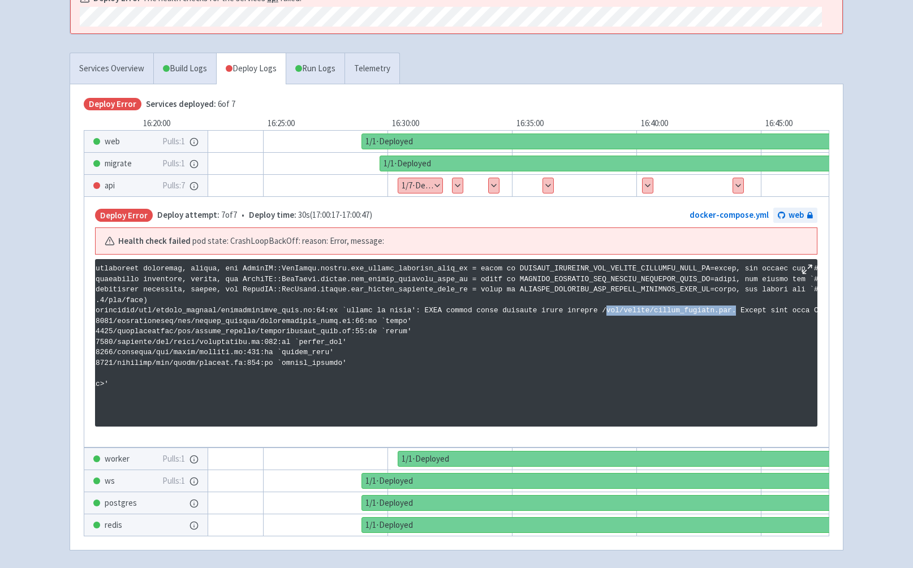 The height and width of the screenshot is (568, 913). What do you see at coordinates (315, 68) in the screenshot?
I see `a: Run Logs` at bounding box center [315, 68].